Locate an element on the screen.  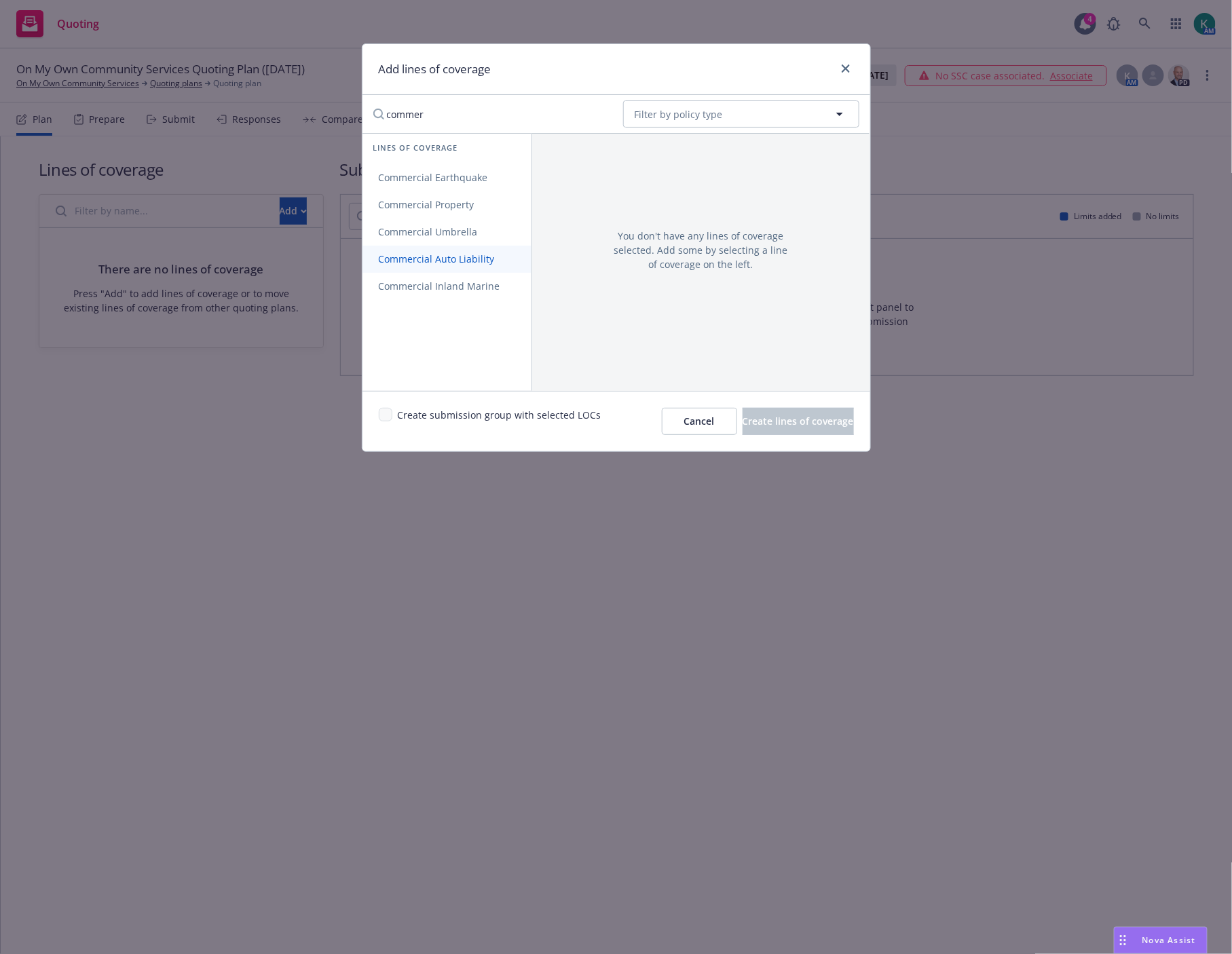
span: Commercial Inland Marine is located at coordinates (439, 286).